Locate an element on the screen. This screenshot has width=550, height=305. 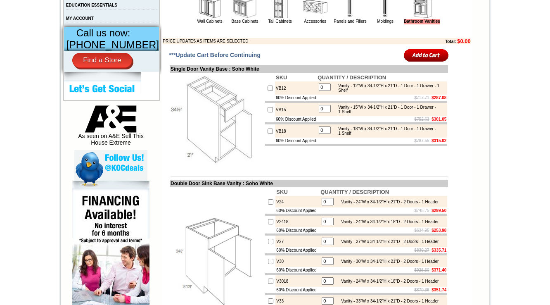
td: Baycreek Gray is located at coordinates (107, 42).